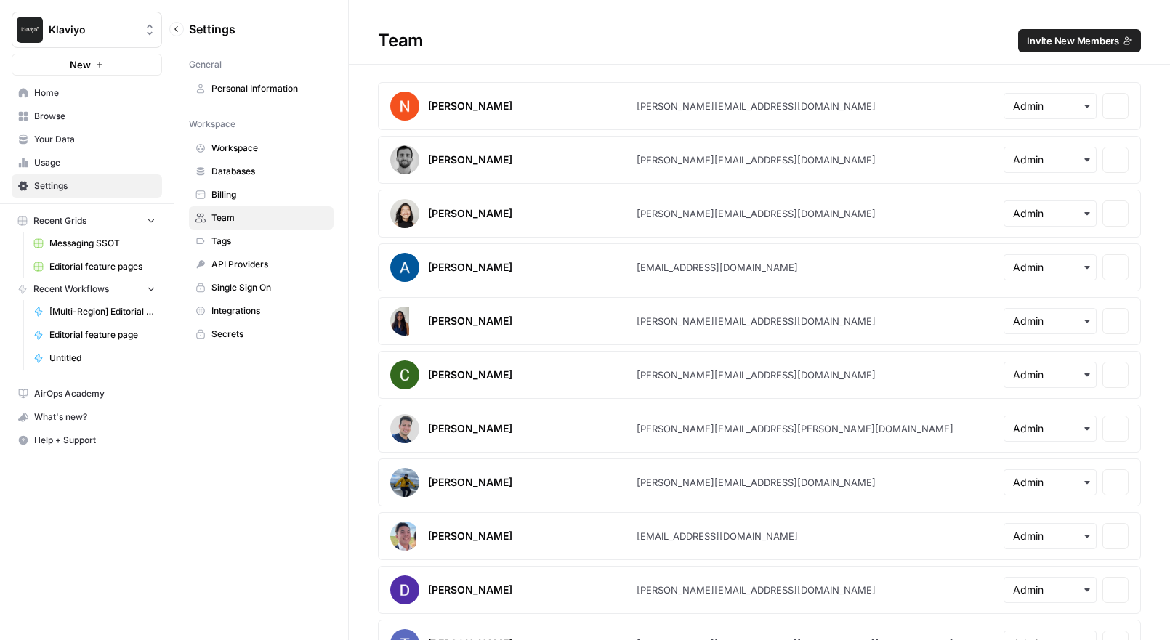  What do you see at coordinates (261, 89) in the screenshot?
I see `a: Personal Information` at bounding box center [261, 89].